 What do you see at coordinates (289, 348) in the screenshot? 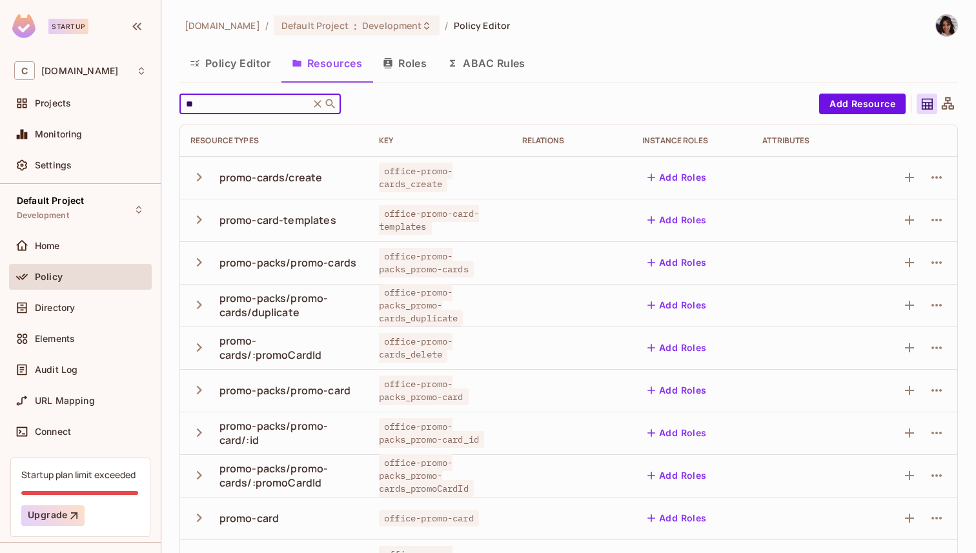
I see `div: promo-cards/:promoCardId` at bounding box center [289, 348].